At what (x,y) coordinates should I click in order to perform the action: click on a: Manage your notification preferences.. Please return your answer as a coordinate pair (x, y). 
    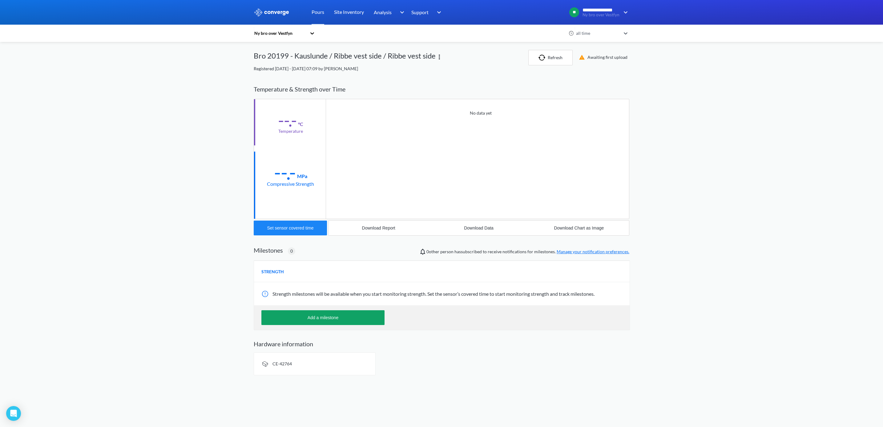
    Looking at the image, I should click on (593, 251).